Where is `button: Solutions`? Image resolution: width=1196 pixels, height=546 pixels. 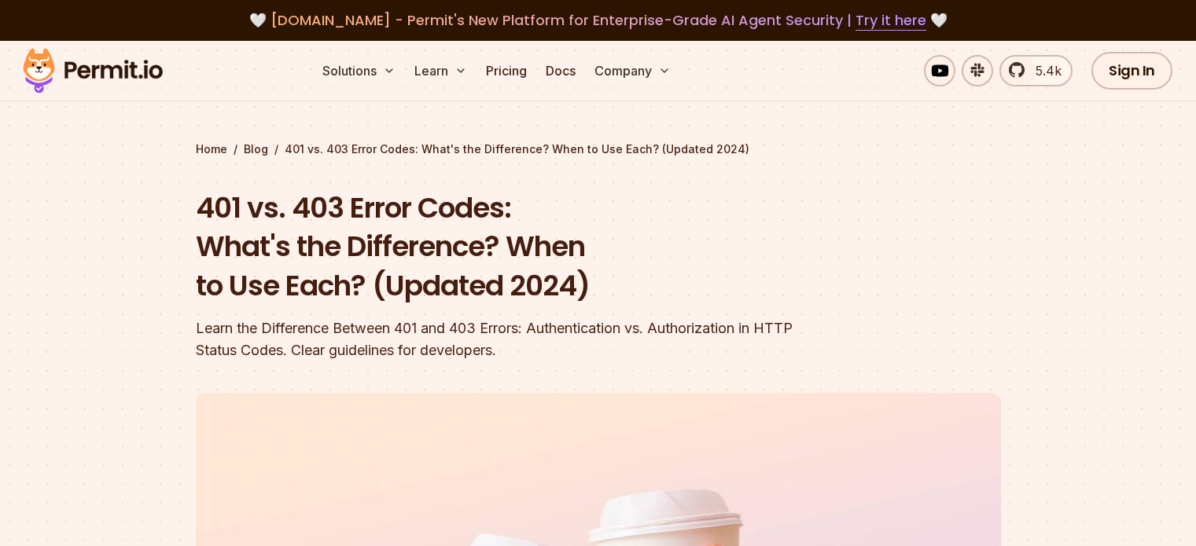 button: Solutions is located at coordinates (359, 71).